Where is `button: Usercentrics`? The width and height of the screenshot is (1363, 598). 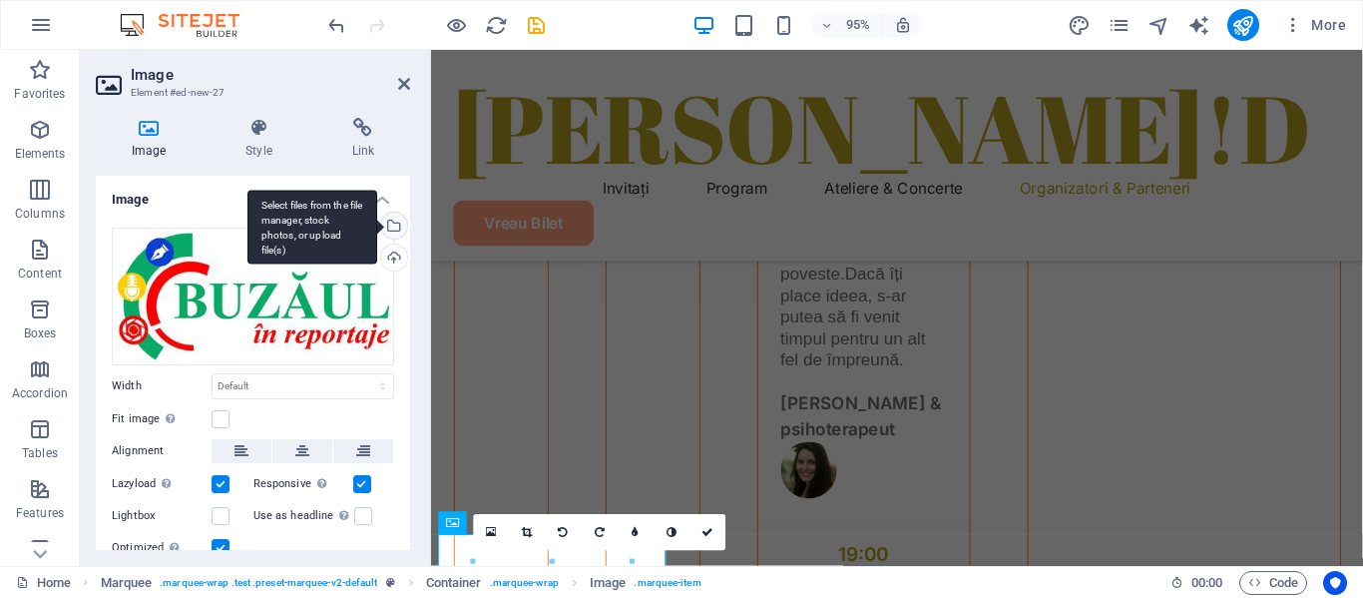 button: Usercentrics is located at coordinates (1335, 583).